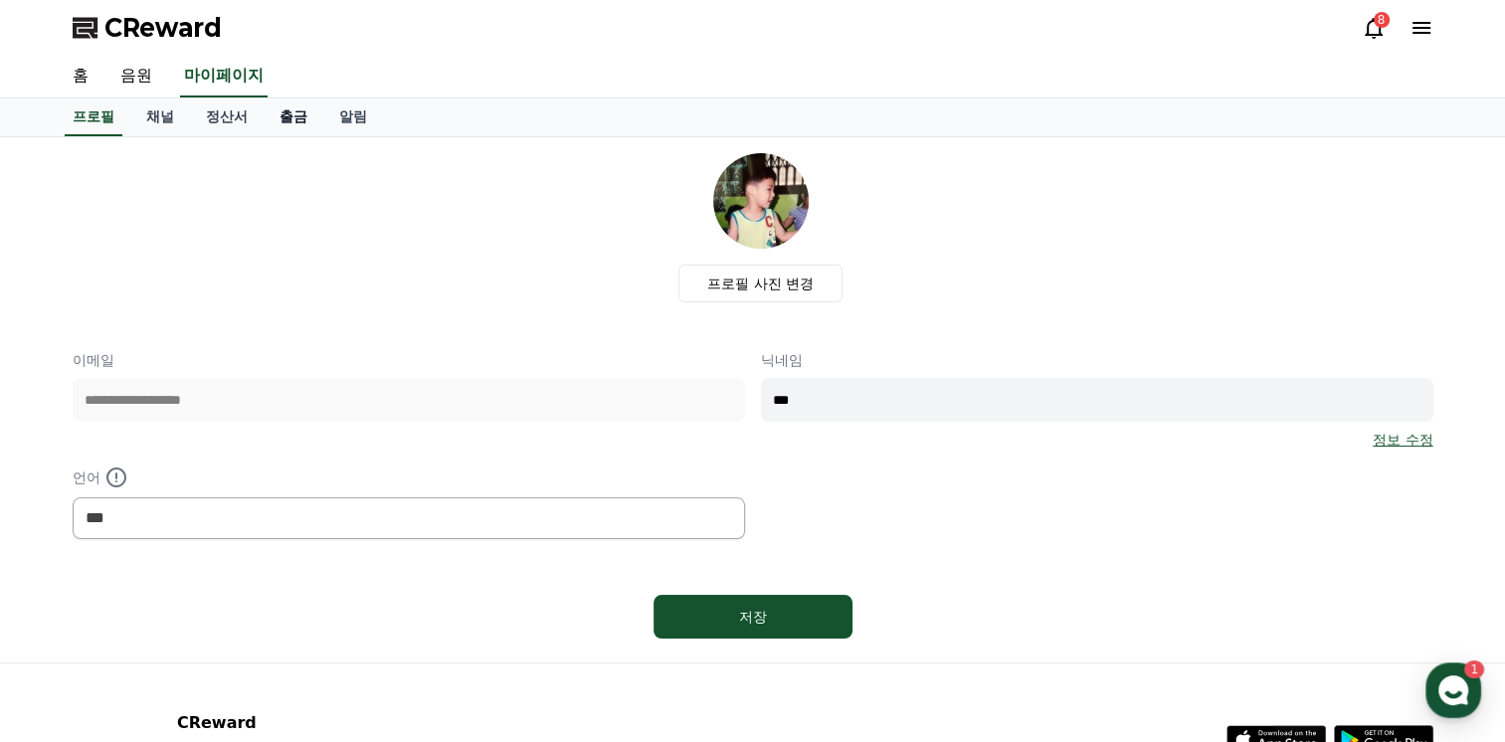 This screenshot has height=742, width=1505. Describe the element at coordinates (194, 616) in the screenshot. I see `span: 대화` at that location.